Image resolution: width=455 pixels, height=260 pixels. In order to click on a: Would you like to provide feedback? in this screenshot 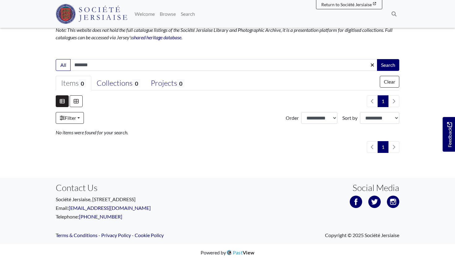, I will do `click(448, 134)`.